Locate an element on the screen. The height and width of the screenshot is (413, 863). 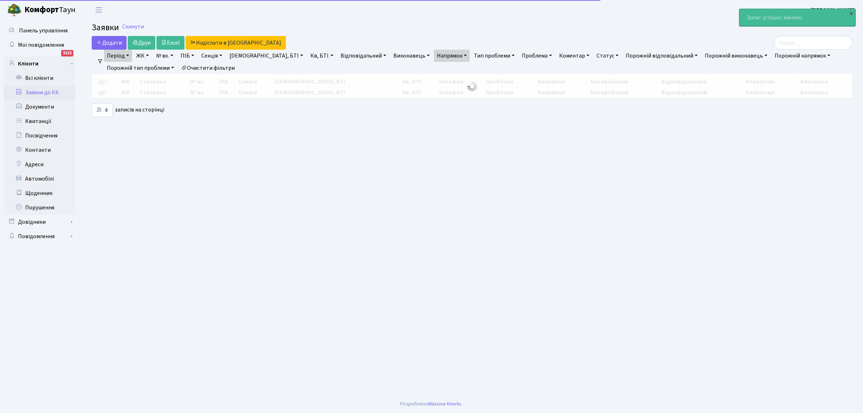
a: Заявки до КК is located at coordinates (40, 92).